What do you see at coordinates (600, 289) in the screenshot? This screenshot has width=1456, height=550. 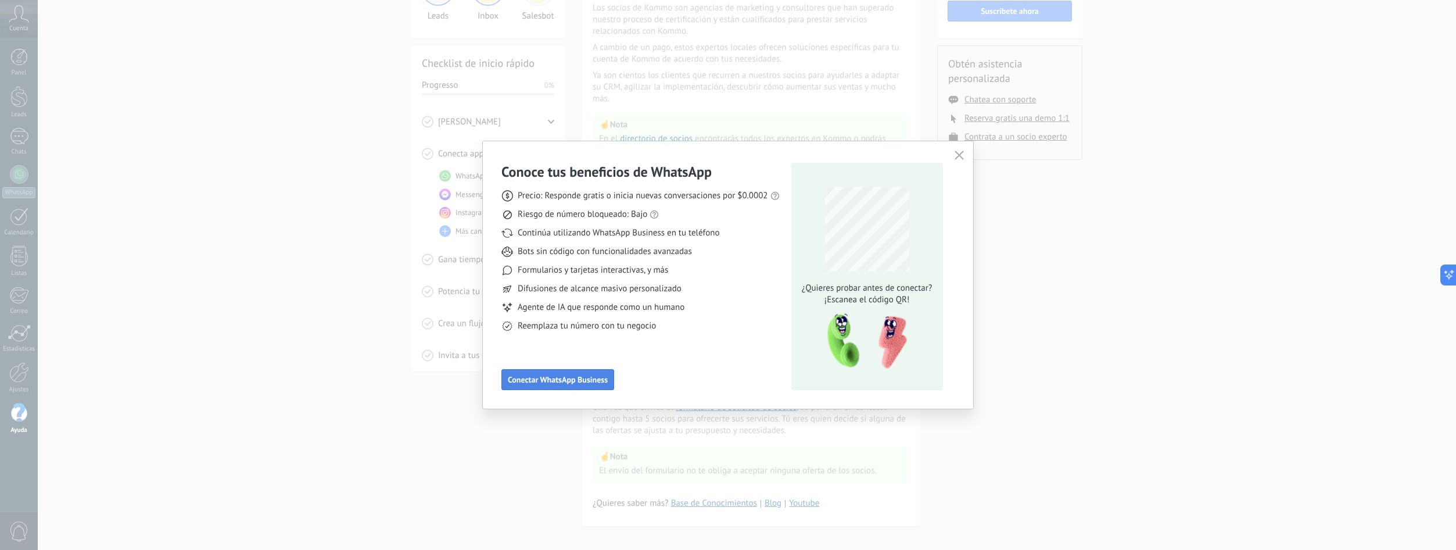 I see `span: Difusiones de alcance masivo personalizado` at bounding box center [600, 289].